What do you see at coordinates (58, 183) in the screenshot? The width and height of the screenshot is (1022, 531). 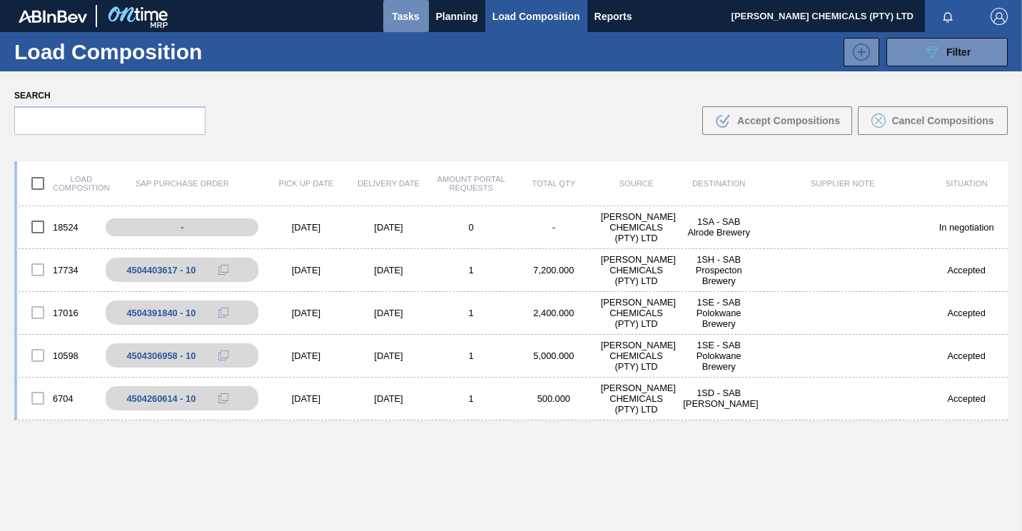 I see `div: Load composition` at bounding box center [58, 183].